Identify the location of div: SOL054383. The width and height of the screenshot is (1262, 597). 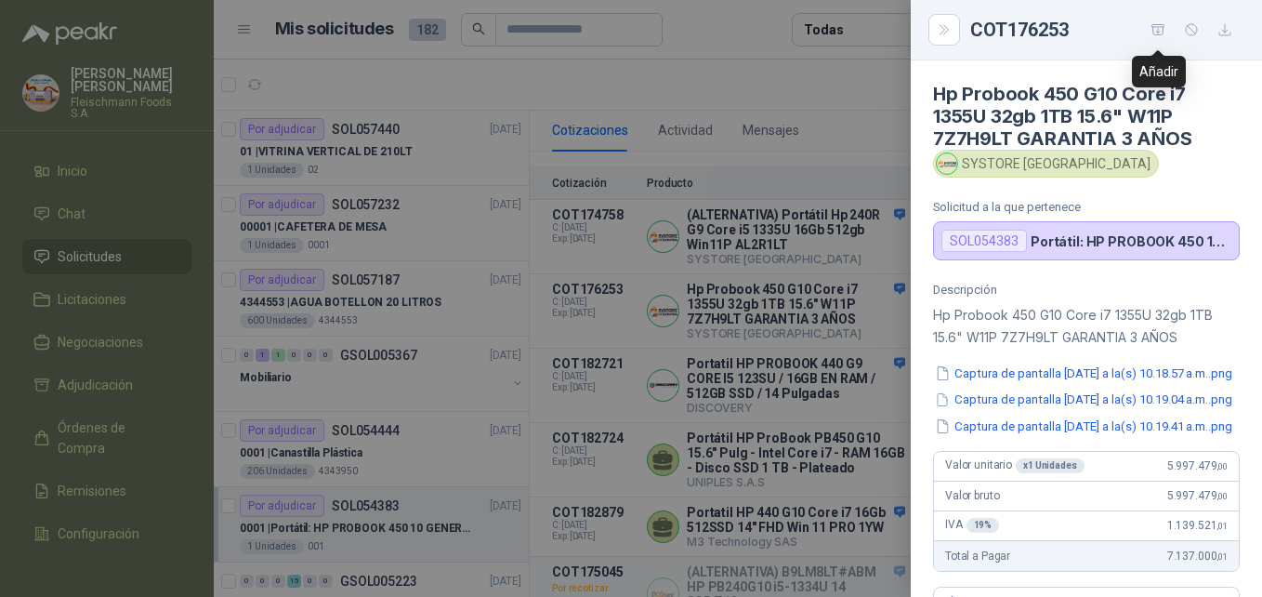
(984, 241).